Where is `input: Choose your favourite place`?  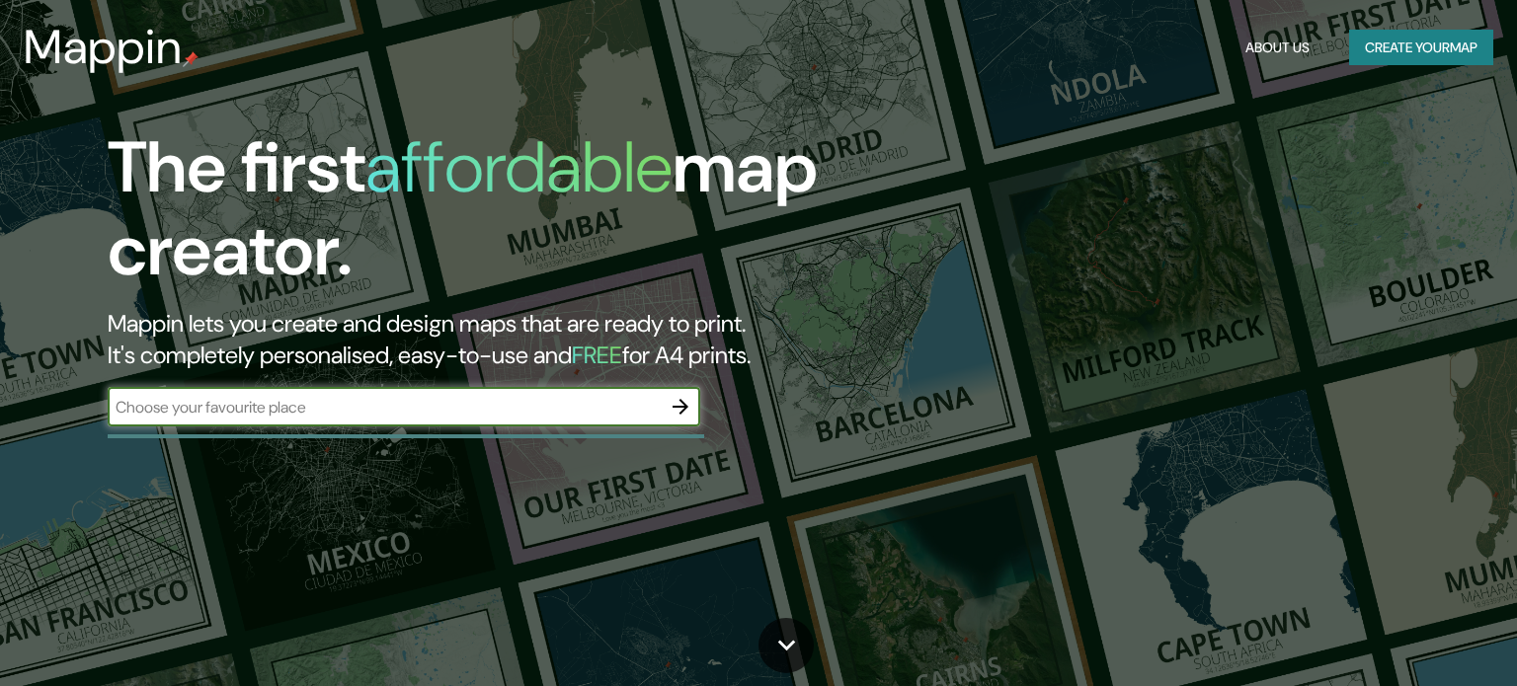
input: Choose your favourite place is located at coordinates (384, 407).